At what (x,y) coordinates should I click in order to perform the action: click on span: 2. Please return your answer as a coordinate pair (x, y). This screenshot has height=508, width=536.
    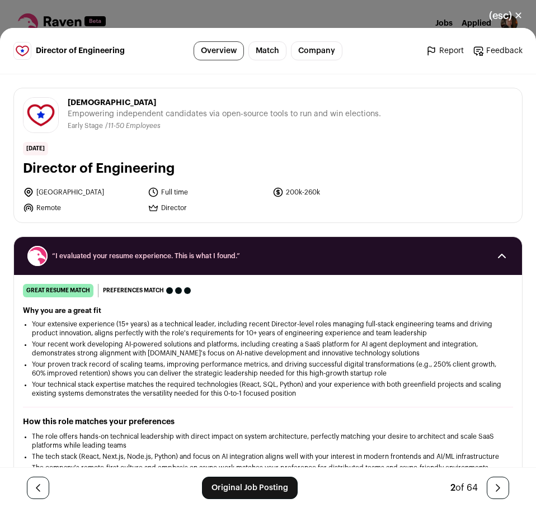
    Looking at the image, I should click on (452, 488).